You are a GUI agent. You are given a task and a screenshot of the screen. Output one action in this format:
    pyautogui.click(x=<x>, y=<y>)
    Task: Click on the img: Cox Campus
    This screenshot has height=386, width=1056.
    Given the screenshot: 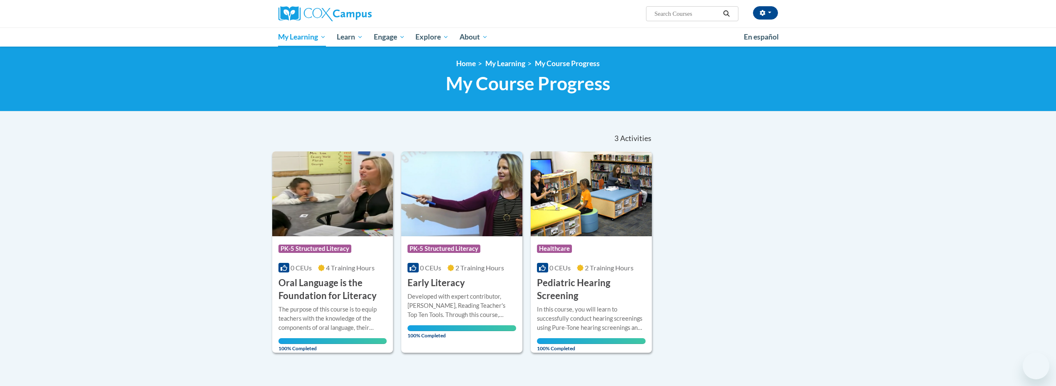 What is the action you would take?
    pyautogui.click(x=325, y=14)
    